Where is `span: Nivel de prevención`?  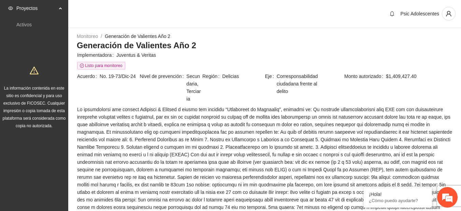
span: Nivel de prevención is located at coordinates (163, 87).